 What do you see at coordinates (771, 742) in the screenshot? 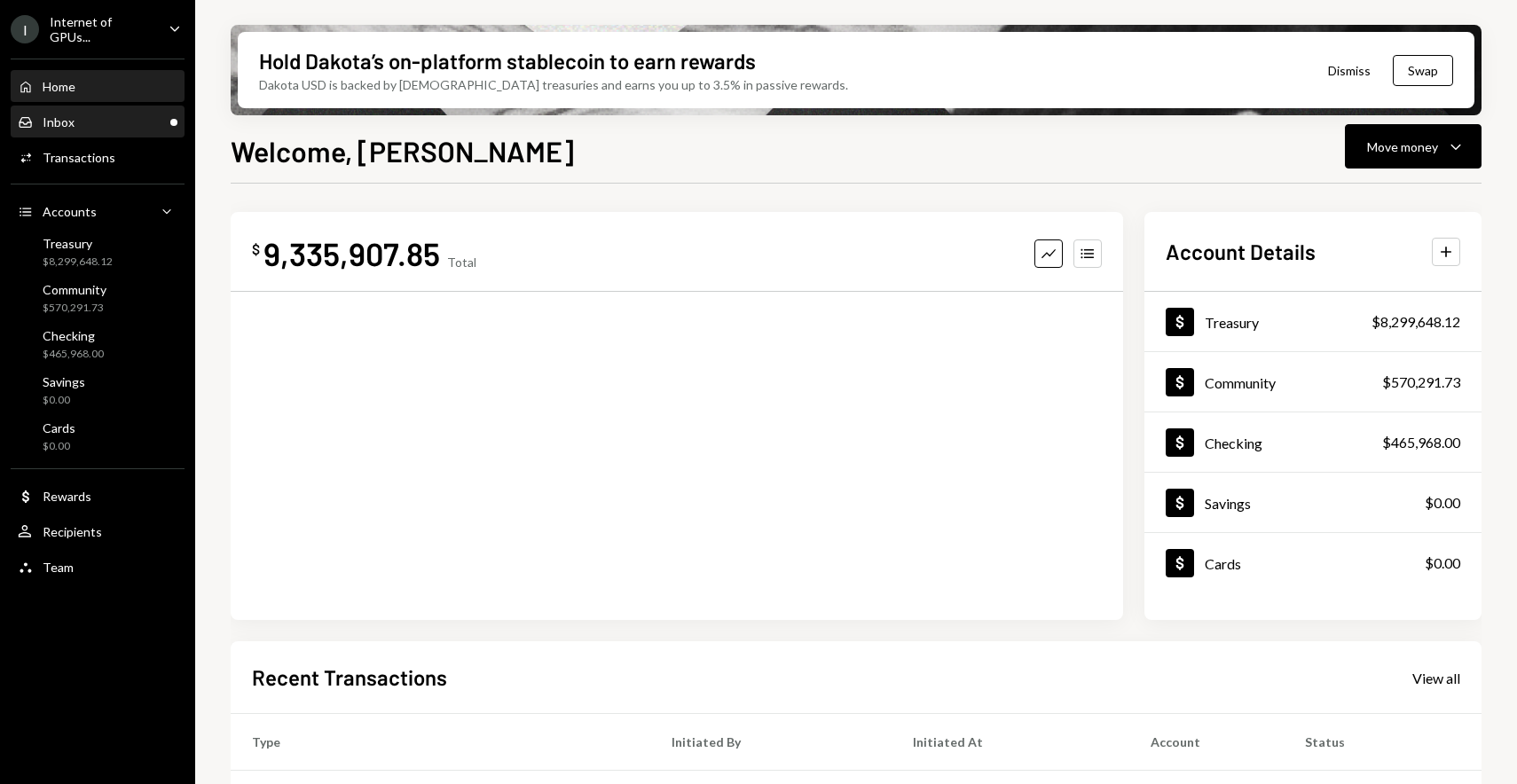
I see `th: Initiated By` at bounding box center [771, 742].